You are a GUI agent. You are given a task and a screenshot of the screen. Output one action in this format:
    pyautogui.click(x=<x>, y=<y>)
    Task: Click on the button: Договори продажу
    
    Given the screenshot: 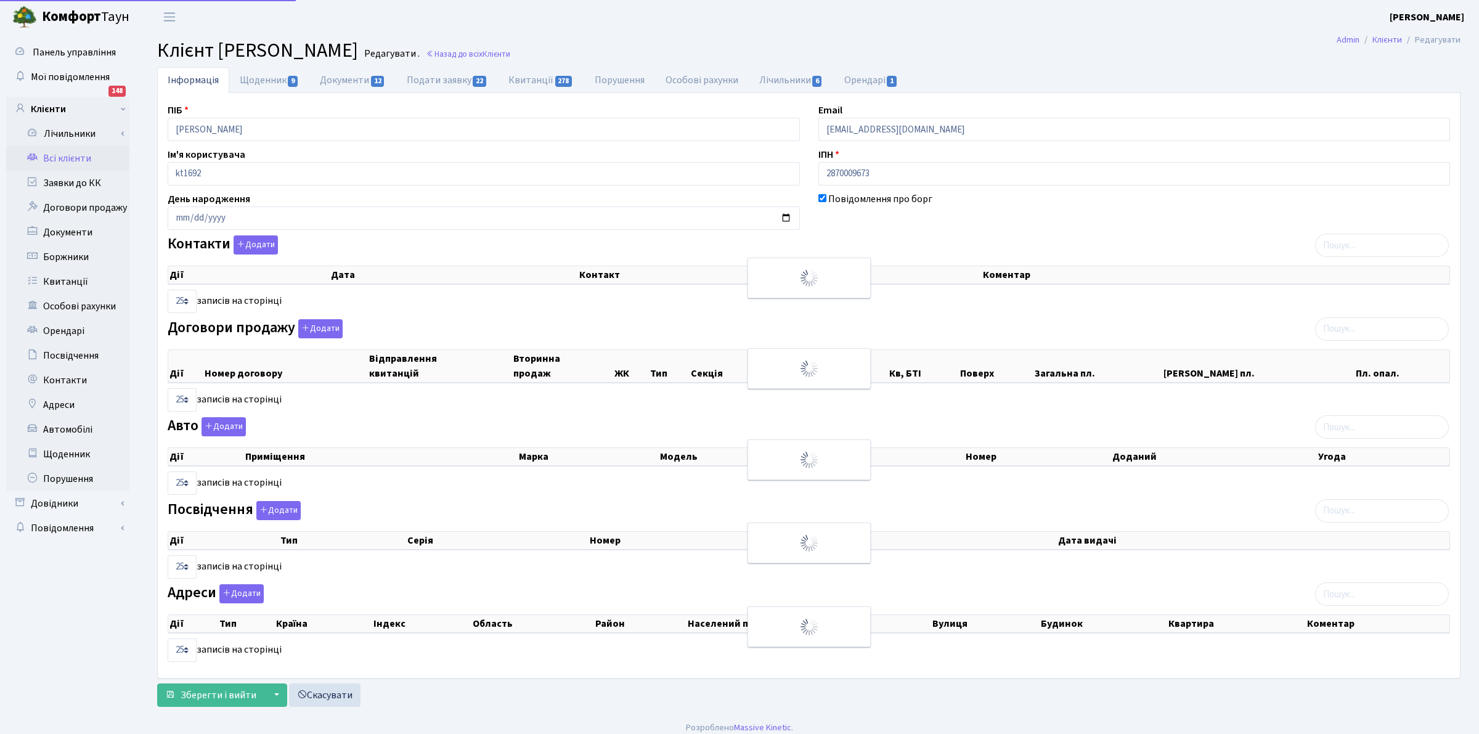 What is the action you would take?
    pyautogui.click(x=320, y=328)
    